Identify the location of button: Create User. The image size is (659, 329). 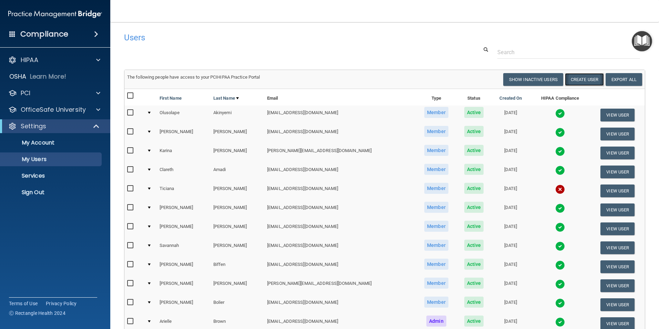
(584, 79).